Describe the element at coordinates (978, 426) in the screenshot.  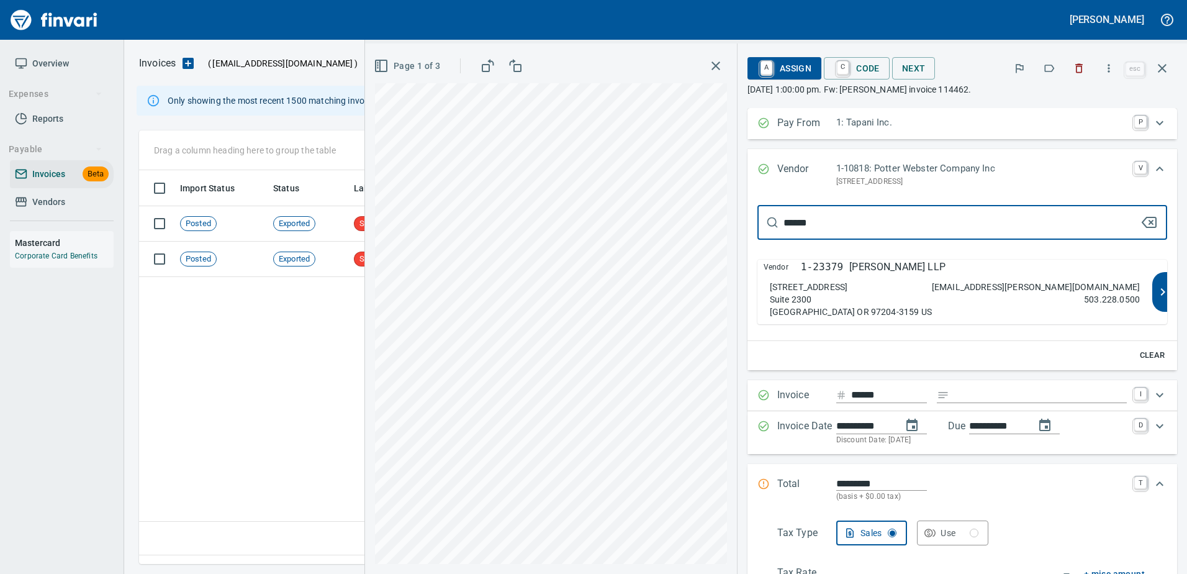
I see `p: Due` at that location.